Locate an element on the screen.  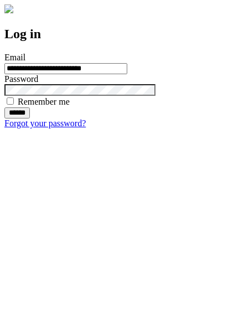
h2: Log in is located at coordinates (125, 34).